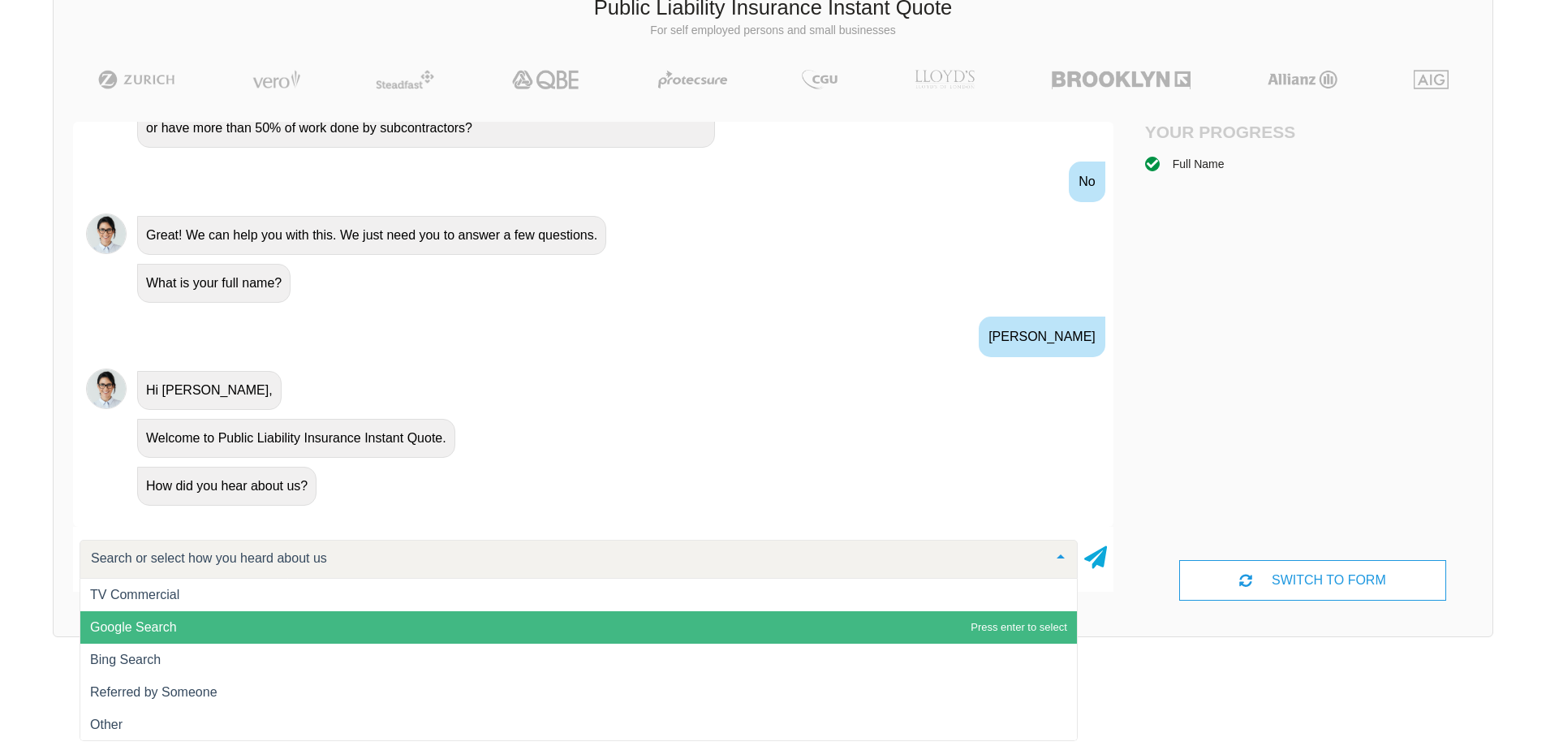 The width and height of the screenshot is (1546, 746). Describe the element at coordinates (1312, 580) in the screenshot. I see `div: SWITCH TO FORM` at that location.